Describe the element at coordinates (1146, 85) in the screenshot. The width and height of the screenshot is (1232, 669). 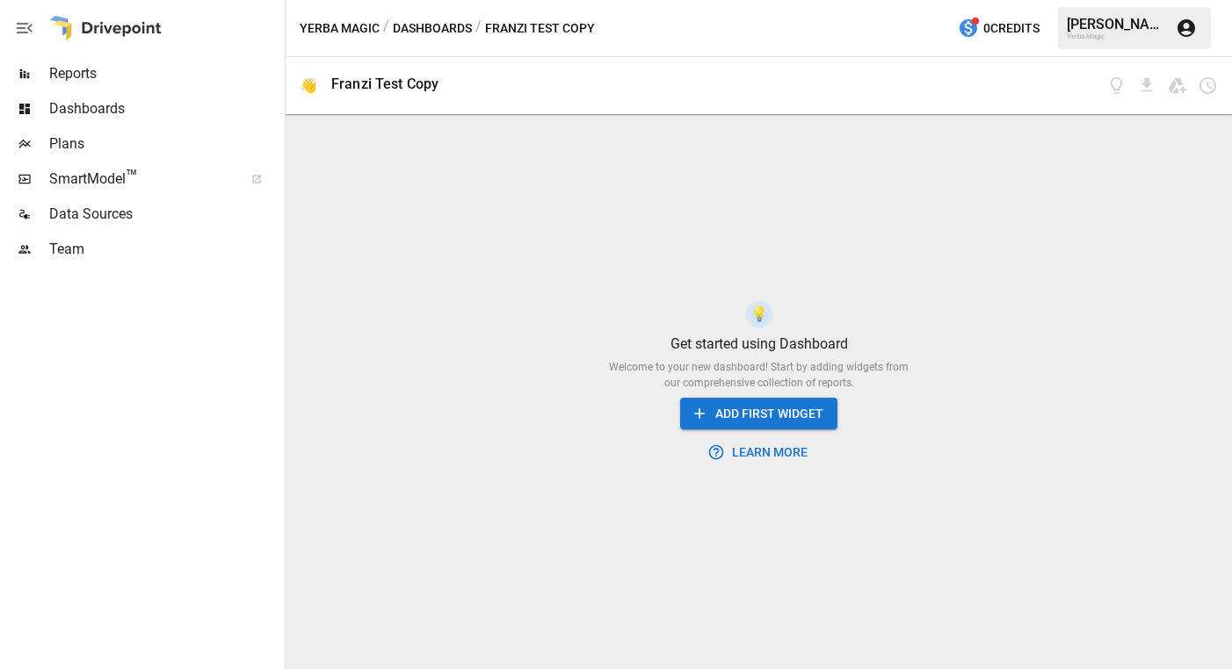
I see `button: Download dashboard` at that location.